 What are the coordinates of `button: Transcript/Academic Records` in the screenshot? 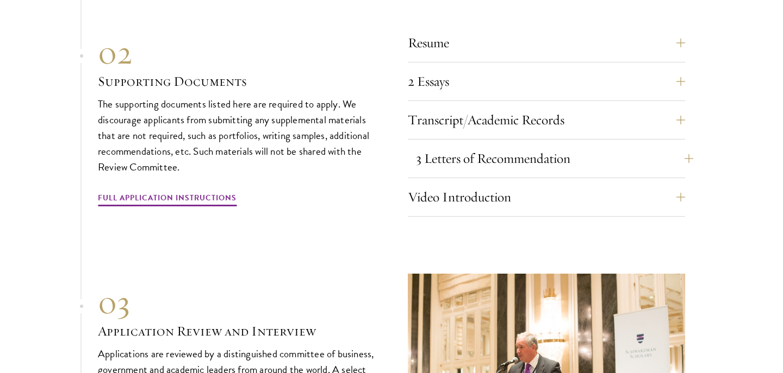 It's located at (546, 120).